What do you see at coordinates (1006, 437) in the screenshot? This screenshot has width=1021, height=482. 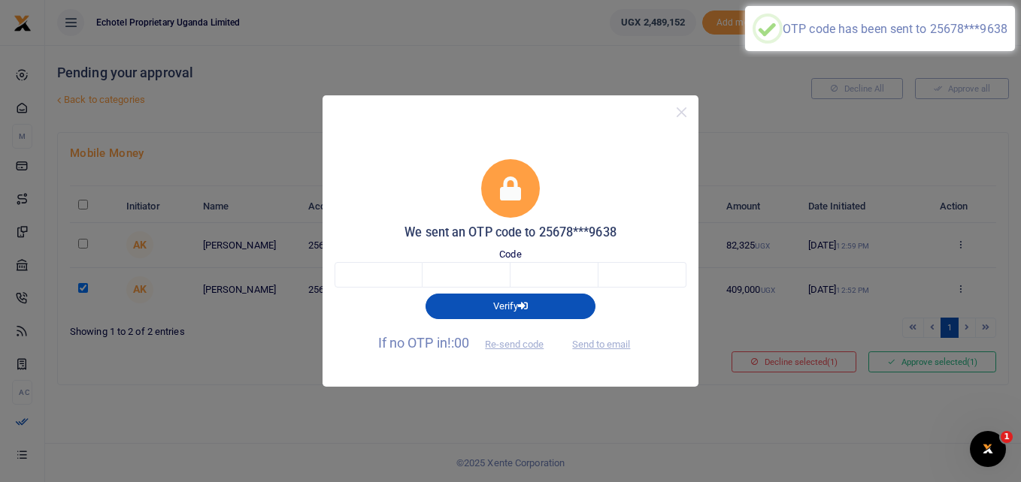 I see `span: 1` at bounding box center [1006, 437].